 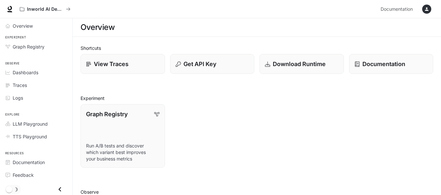 I want to click on a: Logs, so click(x=36, y=98).